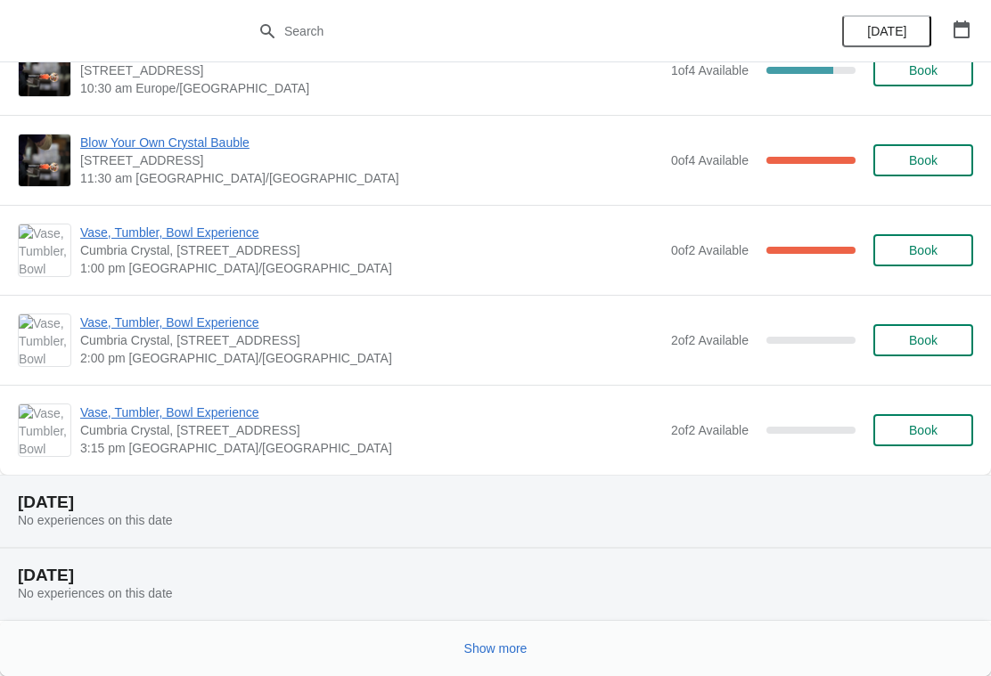 This screenshot has width=991, height=676. I want to click on button: Show more, so click(495, 649).